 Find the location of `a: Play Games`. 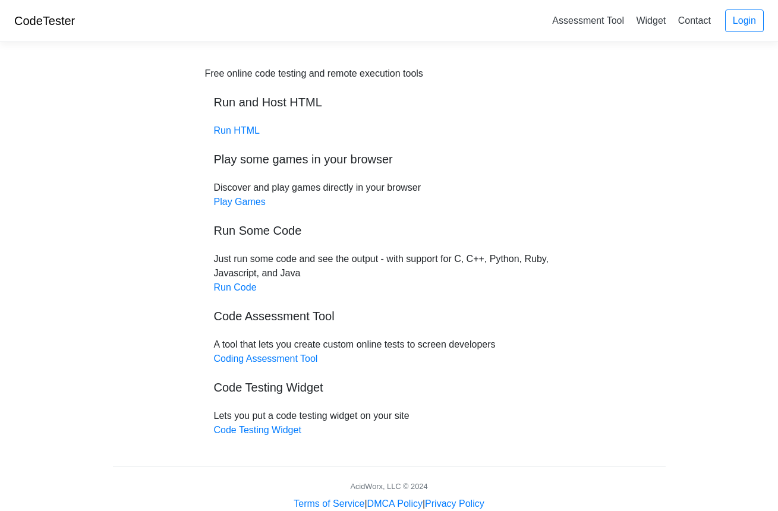

a: Play Games is located at coordinates (239, 201).